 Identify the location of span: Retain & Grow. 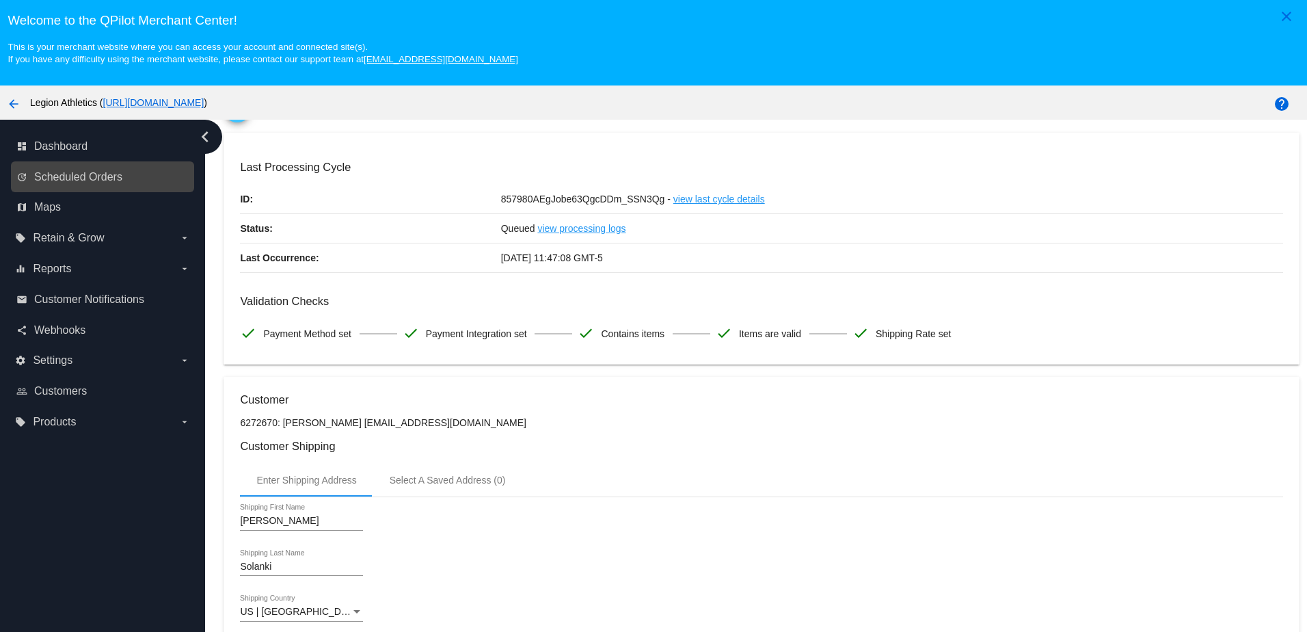
(68, 238).